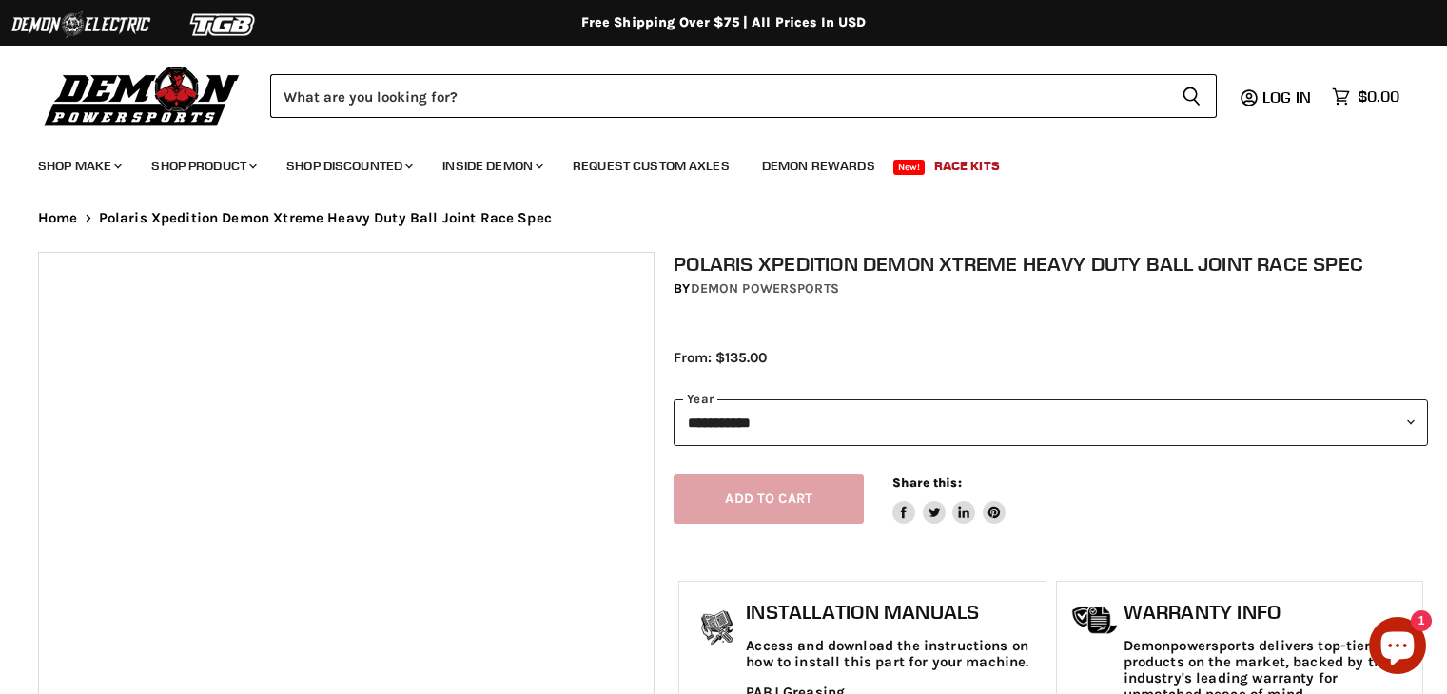 Image resolution: width=1447 pixels, height=694 pixels. I want to click on span: From: $135.00, so click(720, 358).